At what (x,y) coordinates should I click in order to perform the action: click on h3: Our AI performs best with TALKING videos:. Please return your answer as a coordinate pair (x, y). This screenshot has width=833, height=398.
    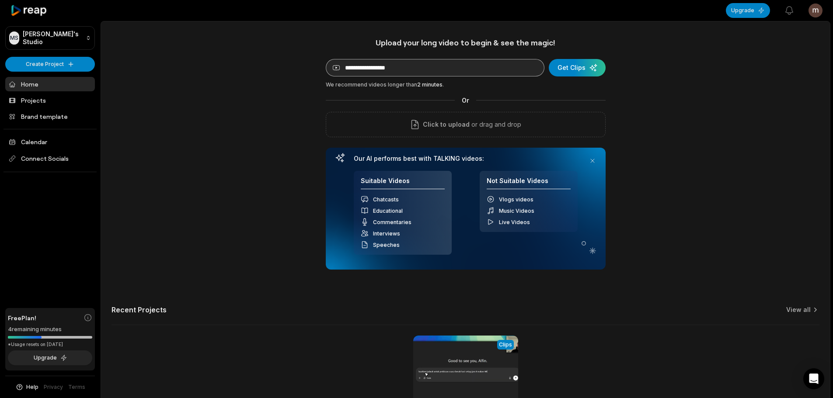
    Looking at the image, I should click on (466, 159).